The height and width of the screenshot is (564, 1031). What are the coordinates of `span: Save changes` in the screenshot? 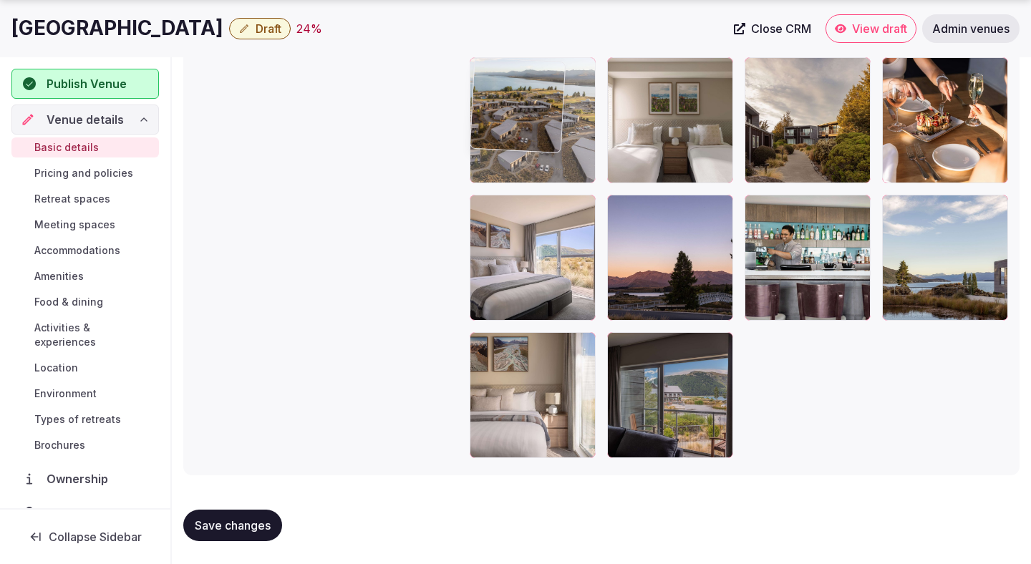 It's located at (233, 526).